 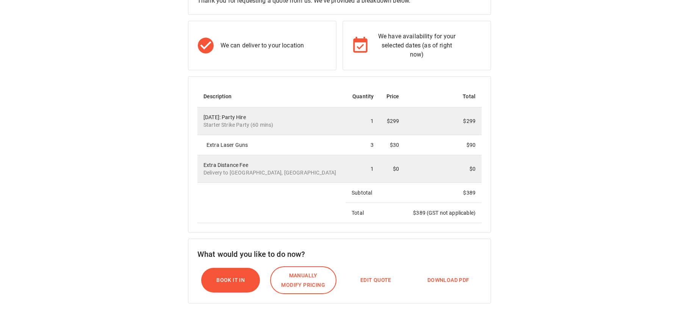 I want to click on td: $ 389 (GST not applicable), so click(x=444, y=213).